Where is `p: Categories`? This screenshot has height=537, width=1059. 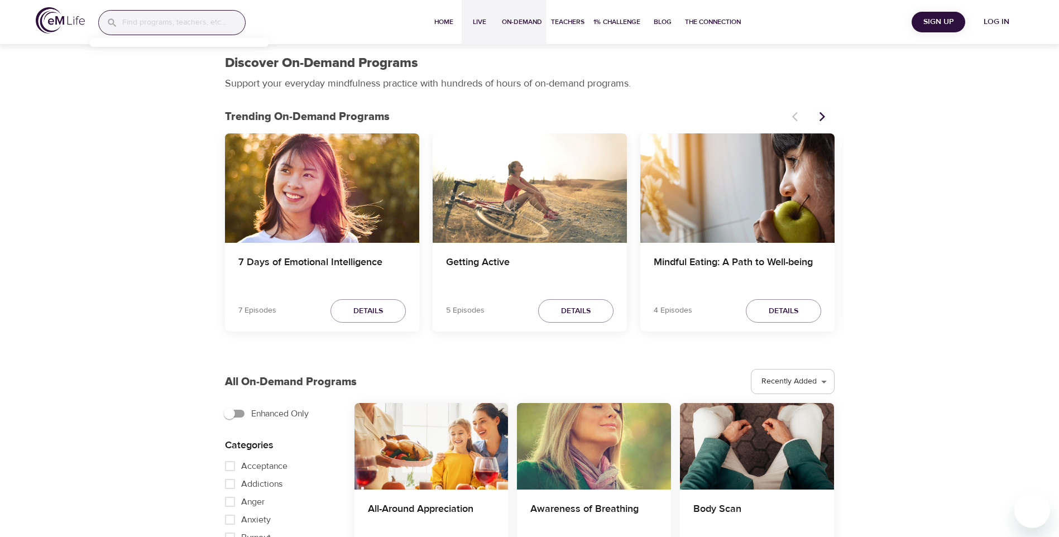 p: Categories is located at coordinates (281, 445).